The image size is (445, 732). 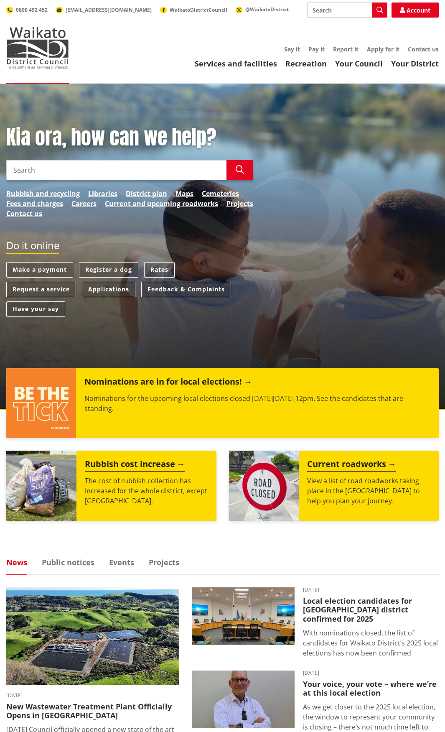 What do you see at coordinates (184, 194) in the screenshot?
I see `a: Maps` at bounding box center [184, 194].